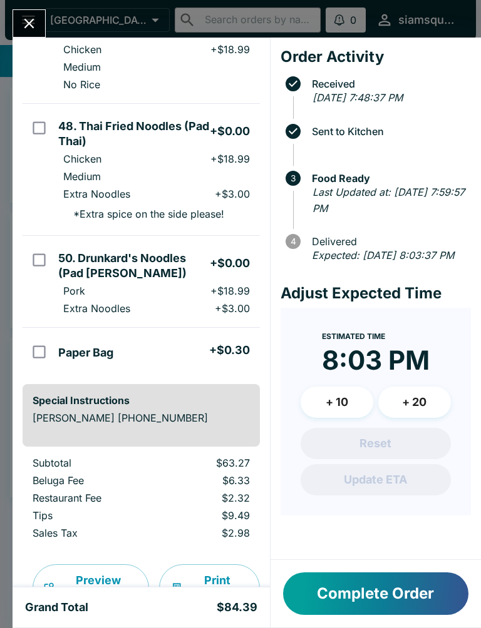 The height and width of the screenshot is (628, 481). Describe the element at coordinates (388, 178) in the screenshot. I see `span: Food Ready` at that location.